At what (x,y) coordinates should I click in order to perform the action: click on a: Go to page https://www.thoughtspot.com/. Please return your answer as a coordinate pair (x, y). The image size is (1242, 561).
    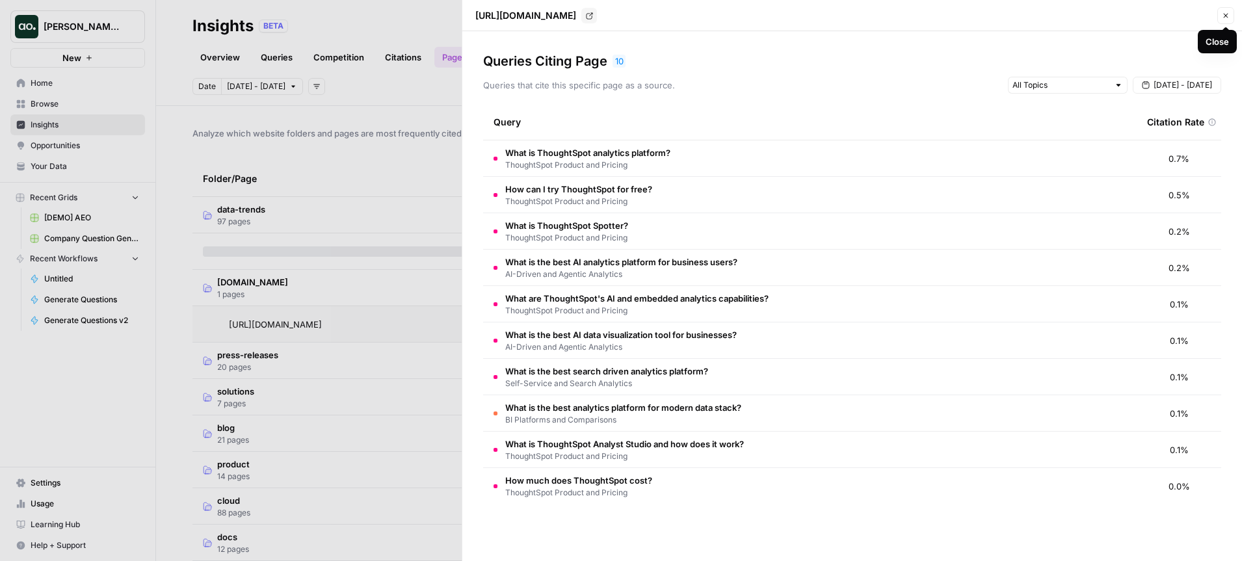
    Looking at the image, I should click on (589, 16).